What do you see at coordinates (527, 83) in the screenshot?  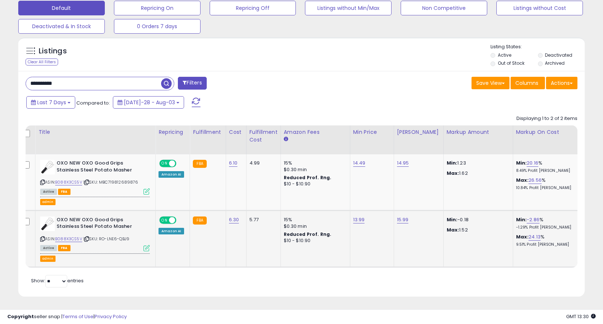 I see `span: Columns` at bounding box center [527, 83].